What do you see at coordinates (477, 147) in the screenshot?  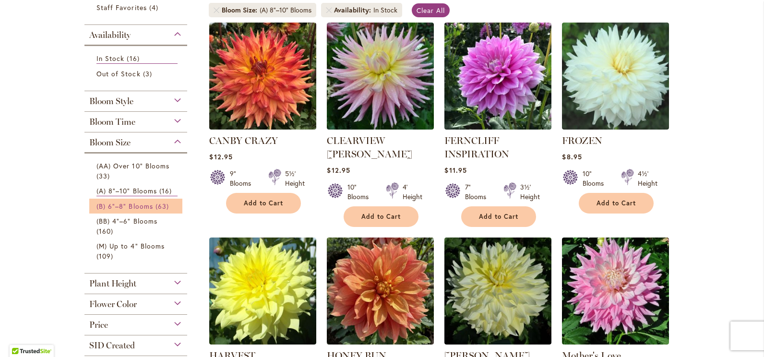 I see `a: FERNCLIFF INSPIRATION` at bounding box center [477, 147].